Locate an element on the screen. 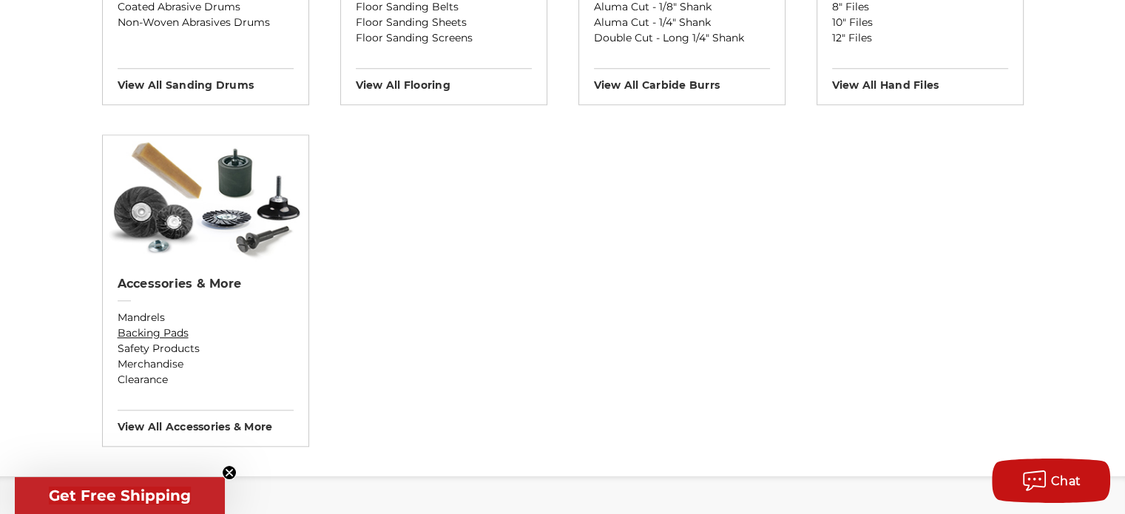 This screenshot has width=1125, height=514. a: Safety Products is located at coordinates (206, 348).